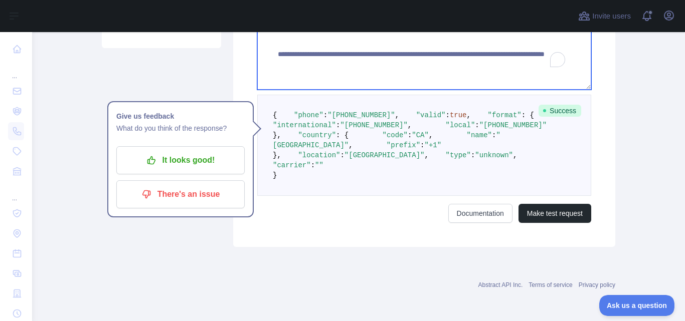 The width and height of the screenshot is (685, 321). What do you see at coordinates (420, 135) in the screenshot?
I see `span: "CA"` at bounding box center [420, 135].